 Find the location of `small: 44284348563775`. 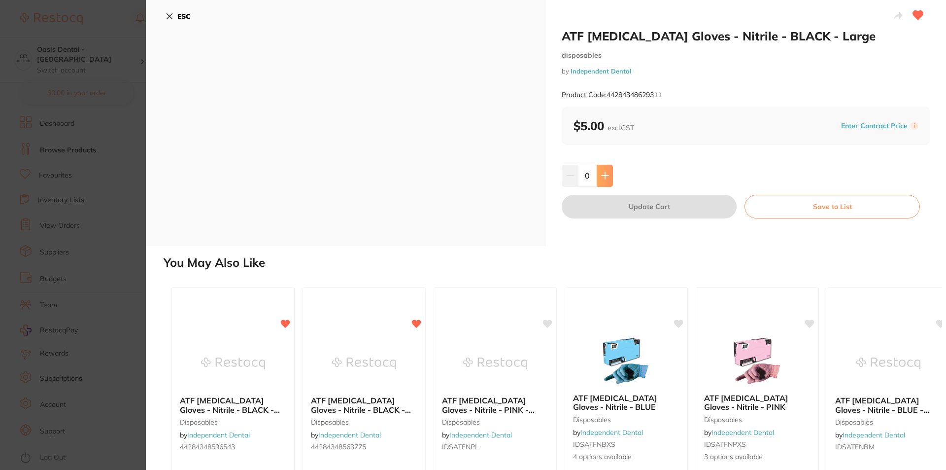

small: 44284348563775 is located at coordinates (364, 447).